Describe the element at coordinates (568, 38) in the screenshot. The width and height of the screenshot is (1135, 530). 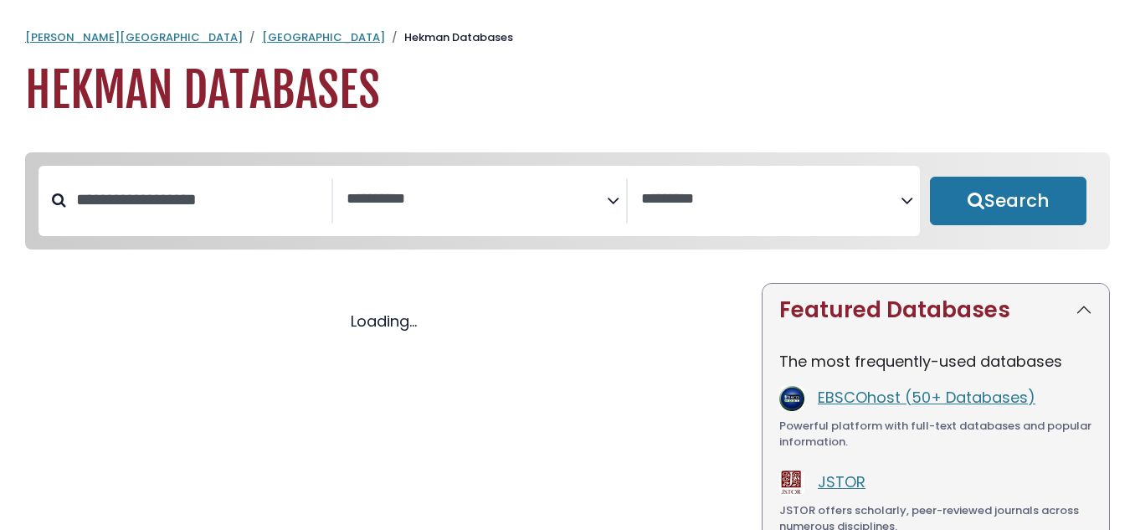
I see `nav: breadcrumb` at that location.